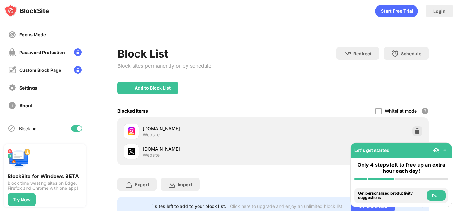  What do you see at coordinates (164, 54) in the screenshot?
I see `div: Block List` at bounding box center [164, 54].